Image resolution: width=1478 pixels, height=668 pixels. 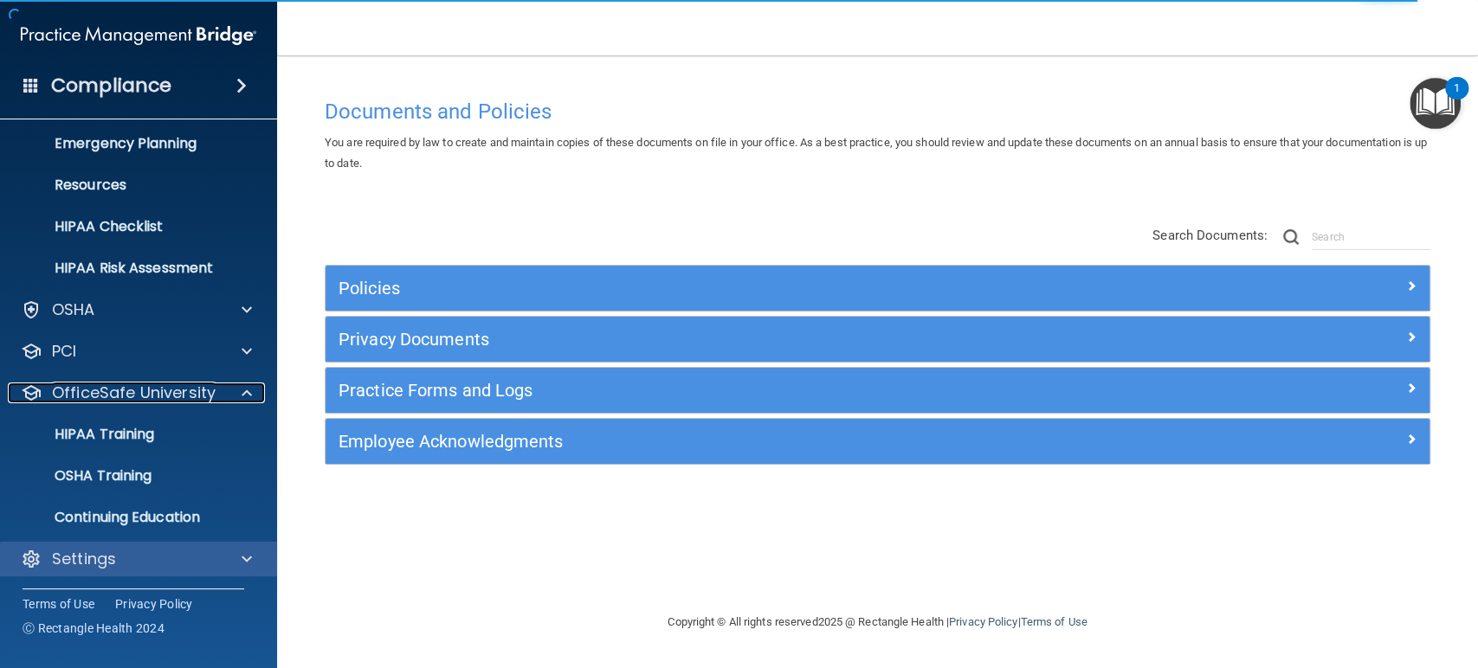 I want to click on p: OSHA Training, so click(x=81, y=476).